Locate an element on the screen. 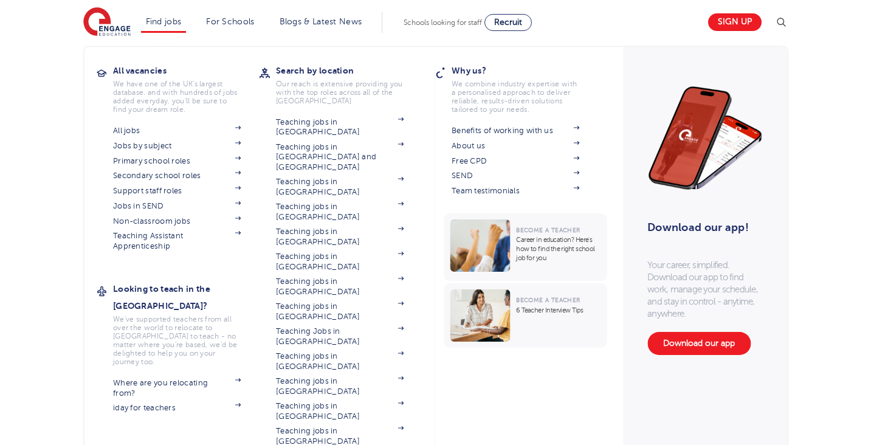 The width and height of the screenshot is (871, 445). a: Blogs & Latest News is located at coordinates (321, 21).